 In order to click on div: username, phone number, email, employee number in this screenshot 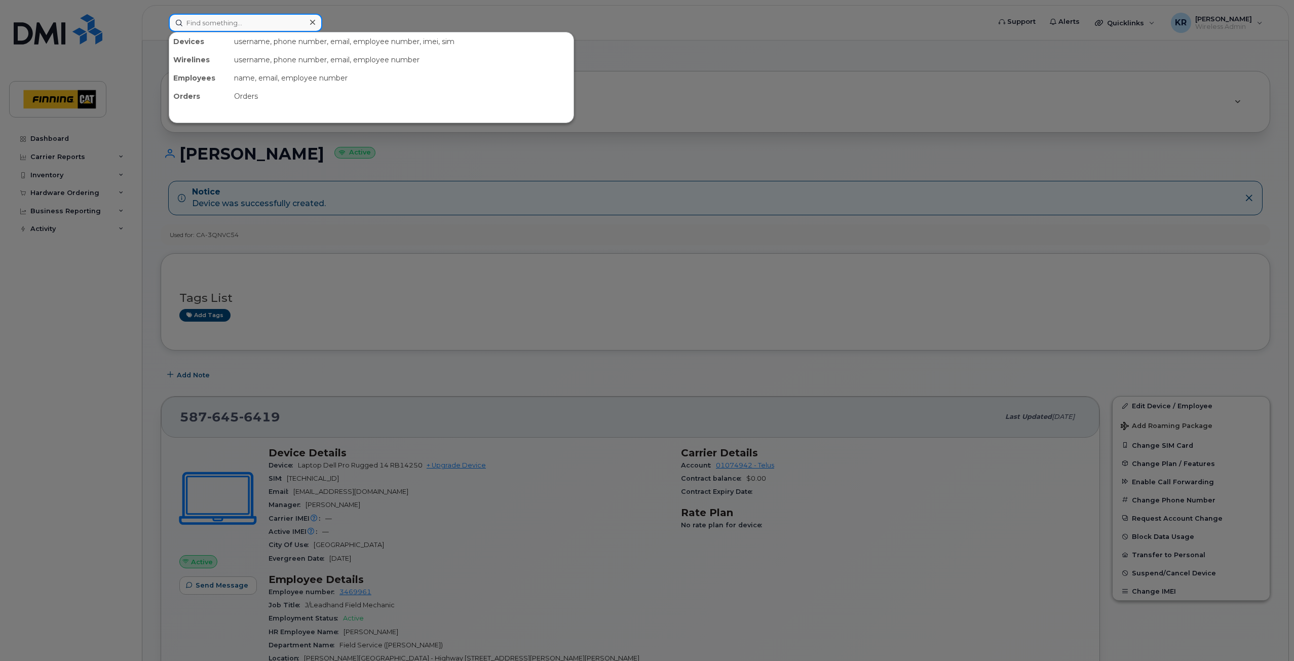, I will do `click(402, 60)`.